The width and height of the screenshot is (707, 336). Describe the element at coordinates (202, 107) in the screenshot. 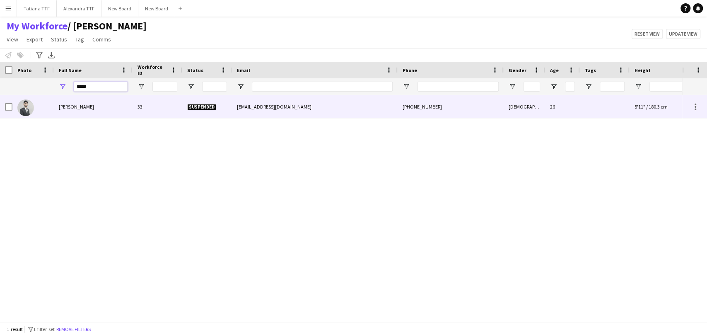

I see `span: Suspended` at that location.